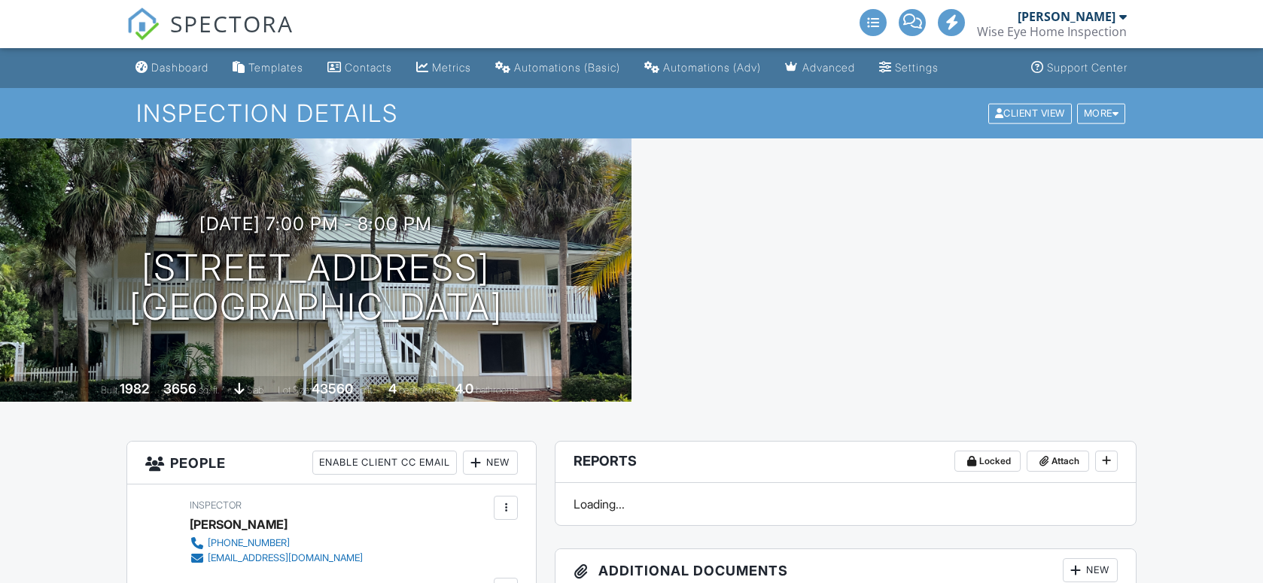 Image resolution: width=1263 pixels, height=583 pixels. What do you see at coordinates (143, 24) in the screenshot?
I see `img: The Best Home Inspection Software - Spectora` at bounding box center [143, 24].